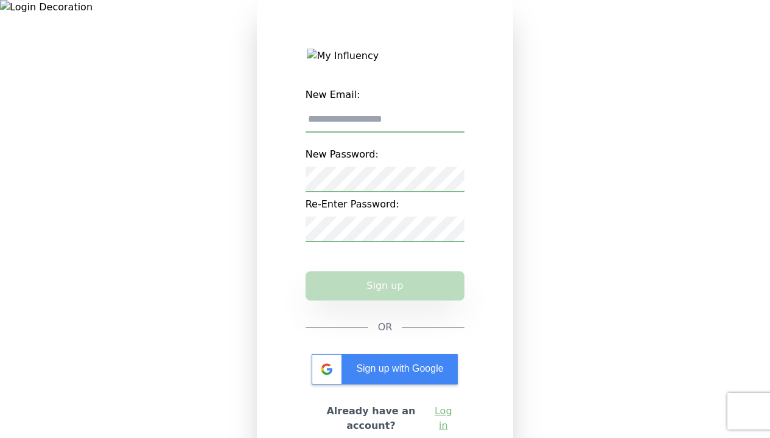 This screenshot has width=770, height=438. Describe the element at coordinates (443, 419) in the screenshot. I see `a: Log in` at that location.